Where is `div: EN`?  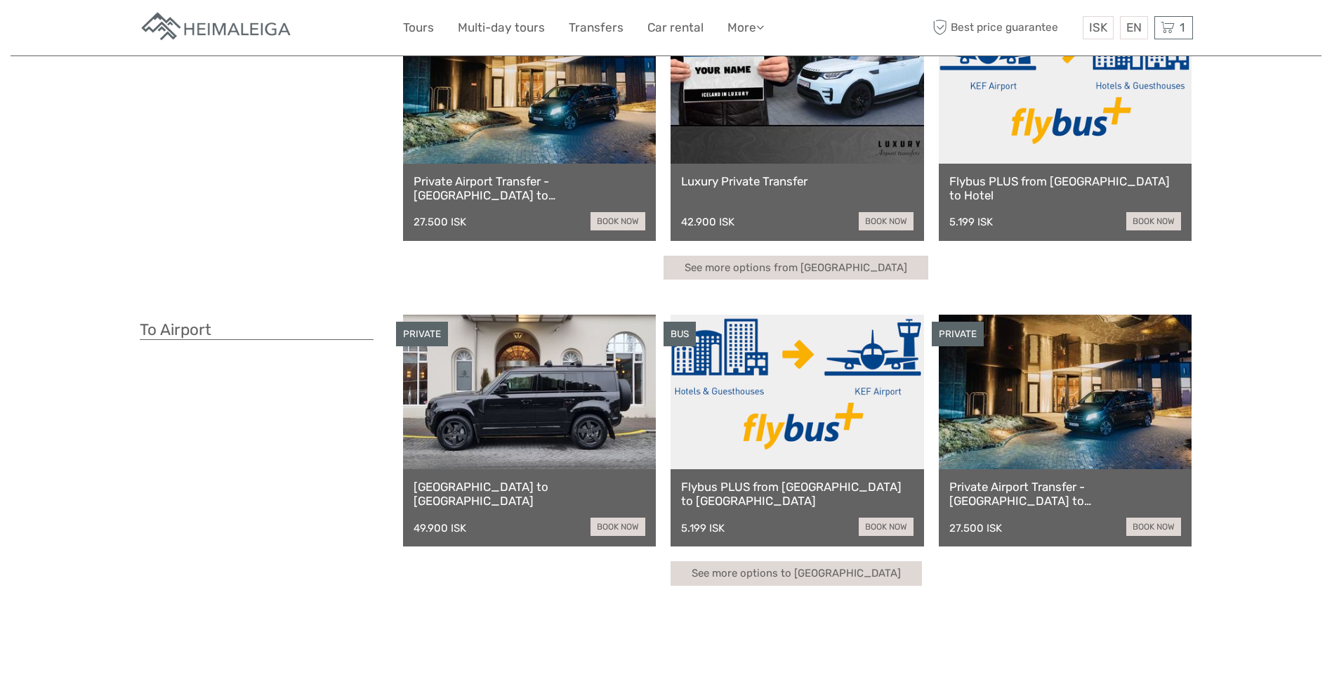
div: EN is located at coordinates (1134, 27).